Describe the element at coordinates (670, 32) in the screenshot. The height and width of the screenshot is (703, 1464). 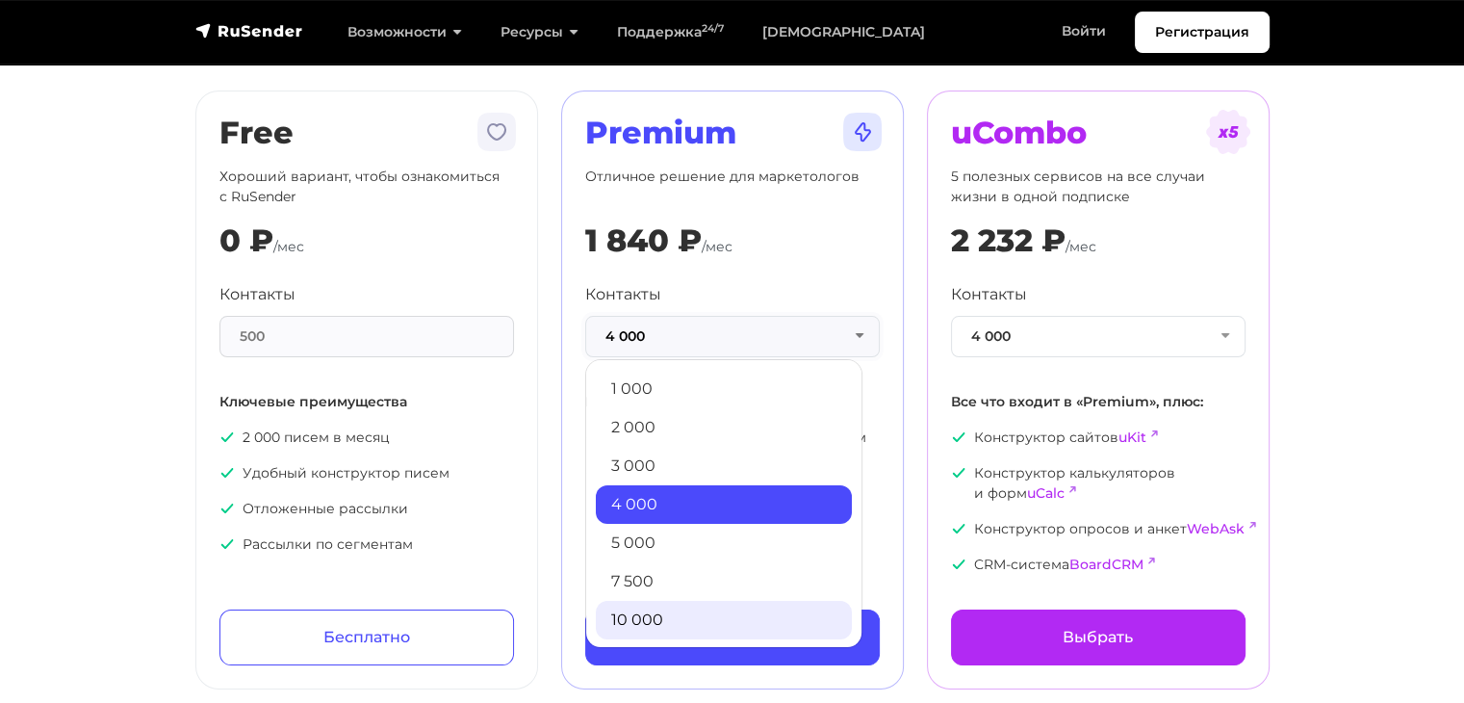
I see `a: Поддержка24/7` at that location.